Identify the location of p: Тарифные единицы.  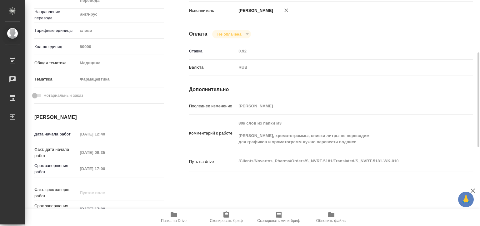
(56, 31).